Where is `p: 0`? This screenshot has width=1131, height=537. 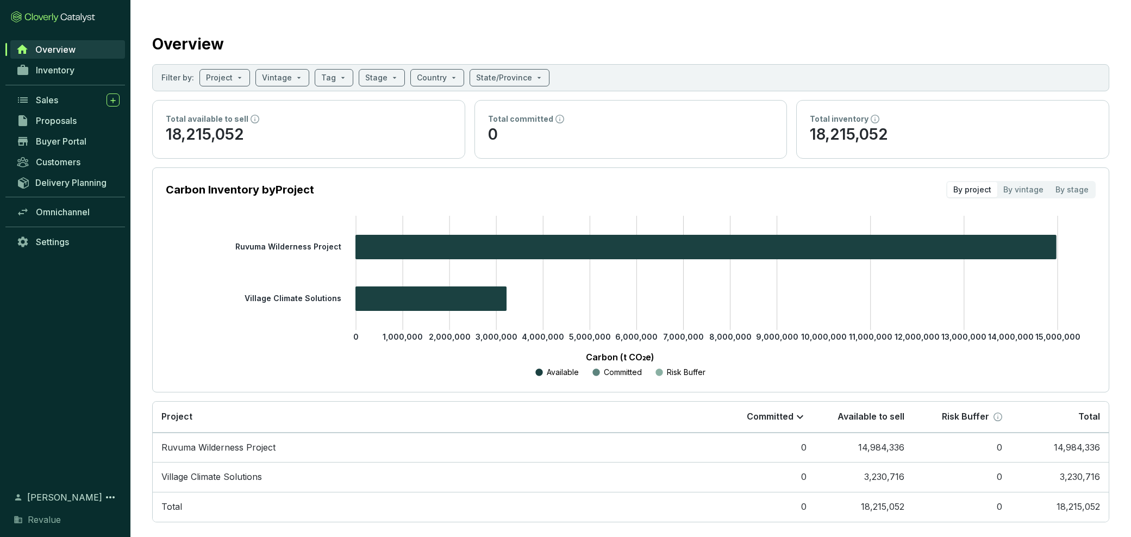
p: 0 is located at coordinates (631, 135).